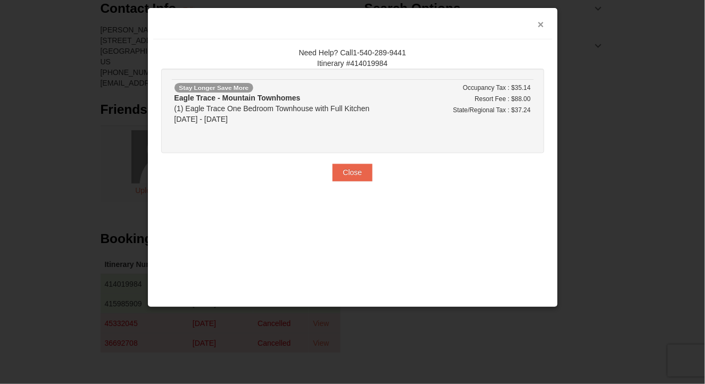 The width and height of the screenshot is (705, 384). I want to click on small: State/Regional Tax : $37.24, so click(492, 110).